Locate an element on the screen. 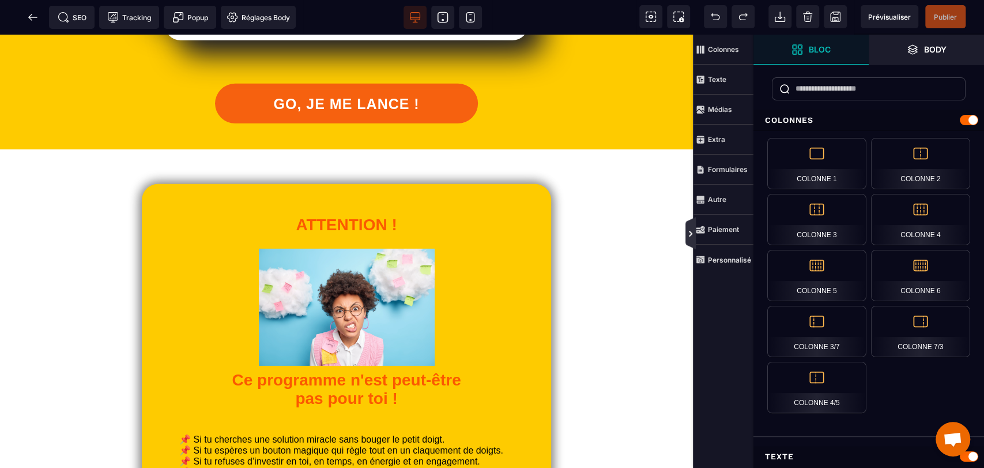 This screenshot has height=468, width=984. div: Texte is located at coordinates (869, 456).